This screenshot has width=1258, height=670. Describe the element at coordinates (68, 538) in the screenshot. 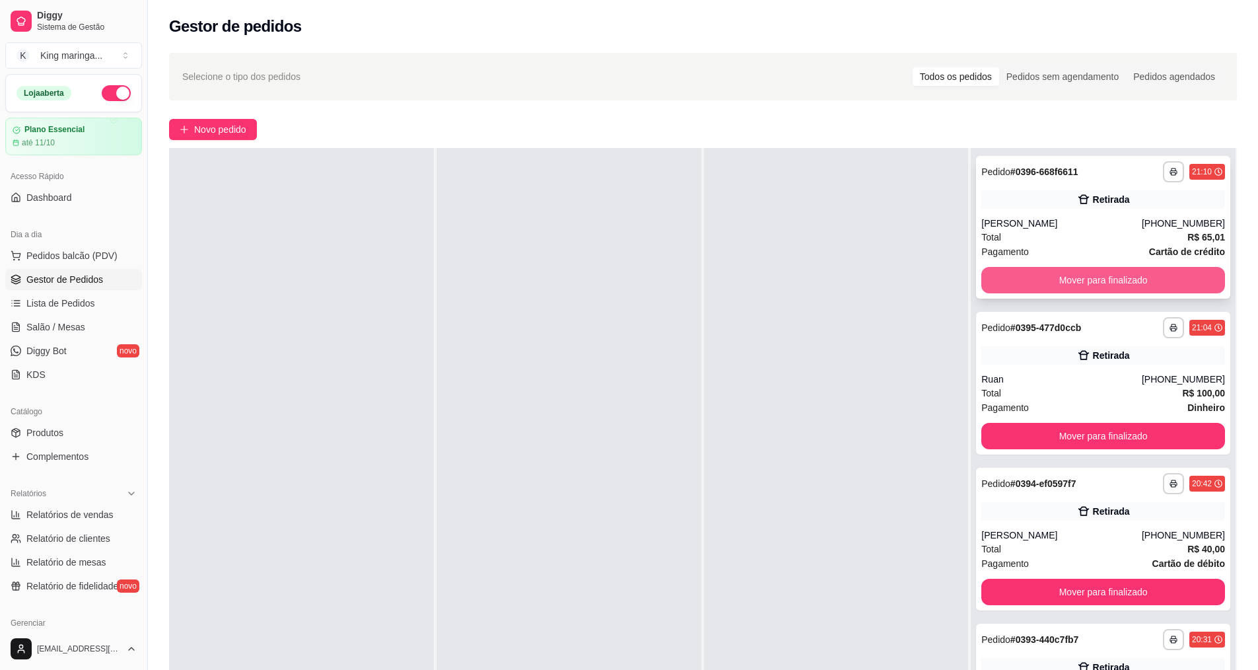

I see `span: Relatório de clientes` at that location.